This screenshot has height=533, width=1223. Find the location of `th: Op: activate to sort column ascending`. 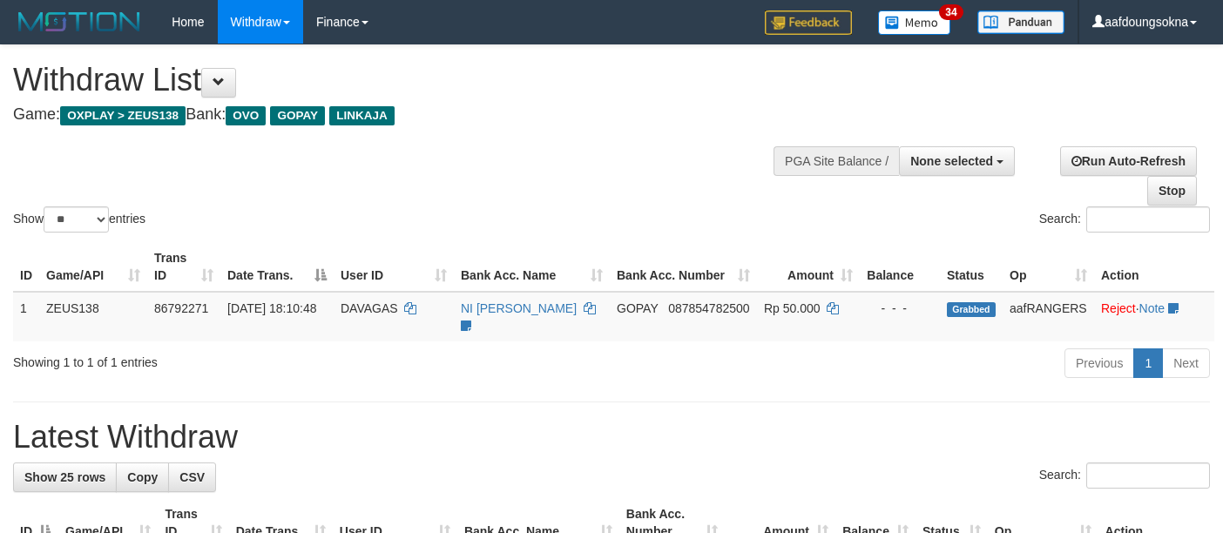

th: Op: activate to sort column ascending is located at coordinates (1048, 266).